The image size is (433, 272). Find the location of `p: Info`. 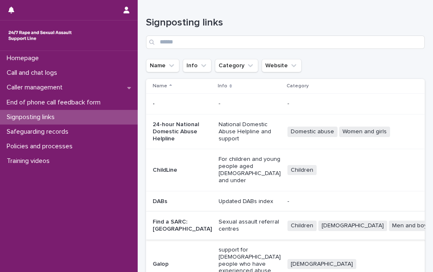

p: Info is located at coordinates (223, 86).